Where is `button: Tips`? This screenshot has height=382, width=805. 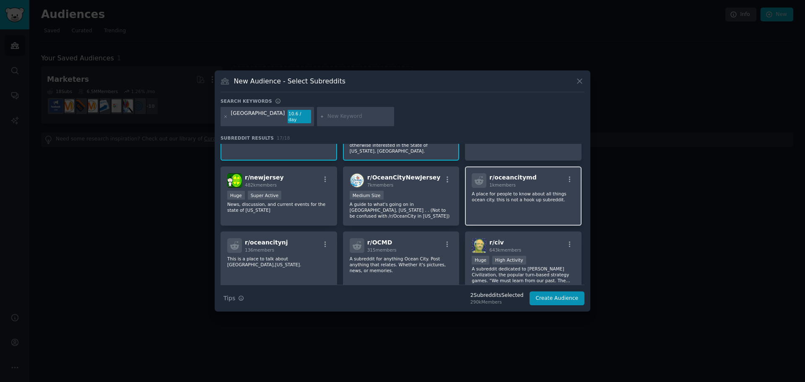
button: Tips is located at coordinates (233, 298).